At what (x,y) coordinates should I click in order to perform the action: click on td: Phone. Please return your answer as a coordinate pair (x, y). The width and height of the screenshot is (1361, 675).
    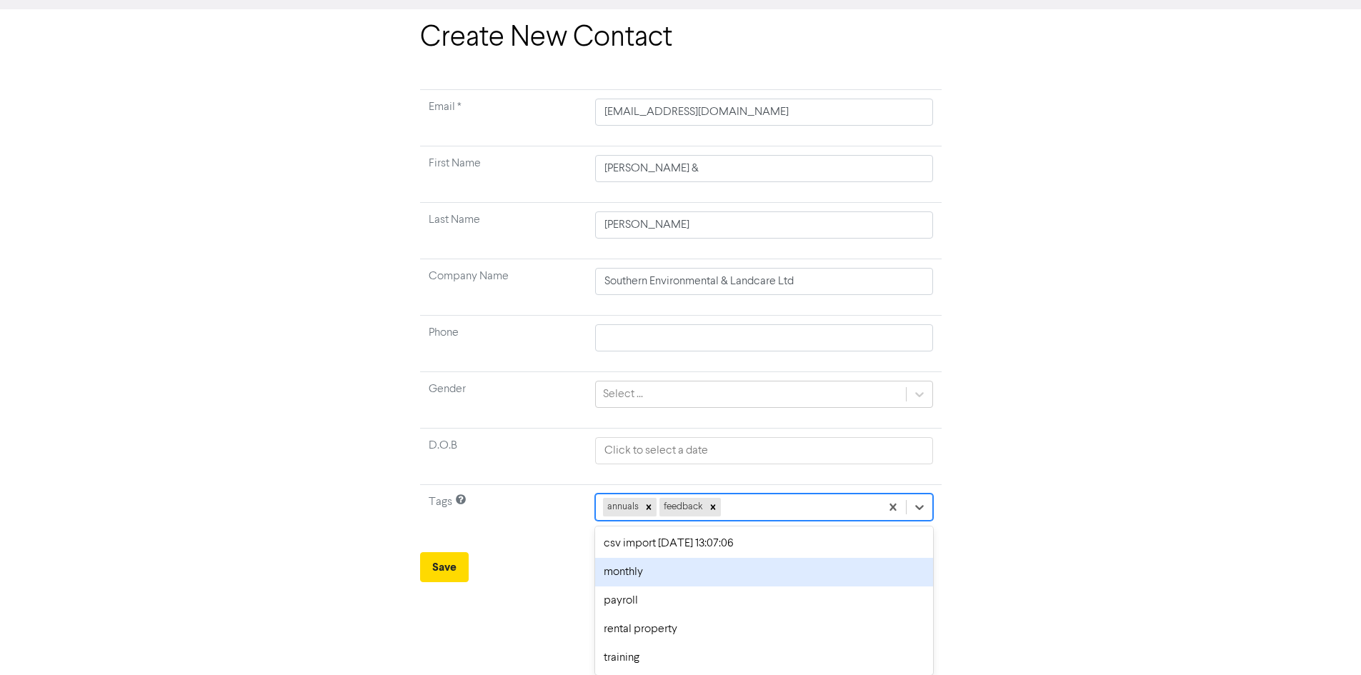
    Looking at the image, I should click on (503, 344).